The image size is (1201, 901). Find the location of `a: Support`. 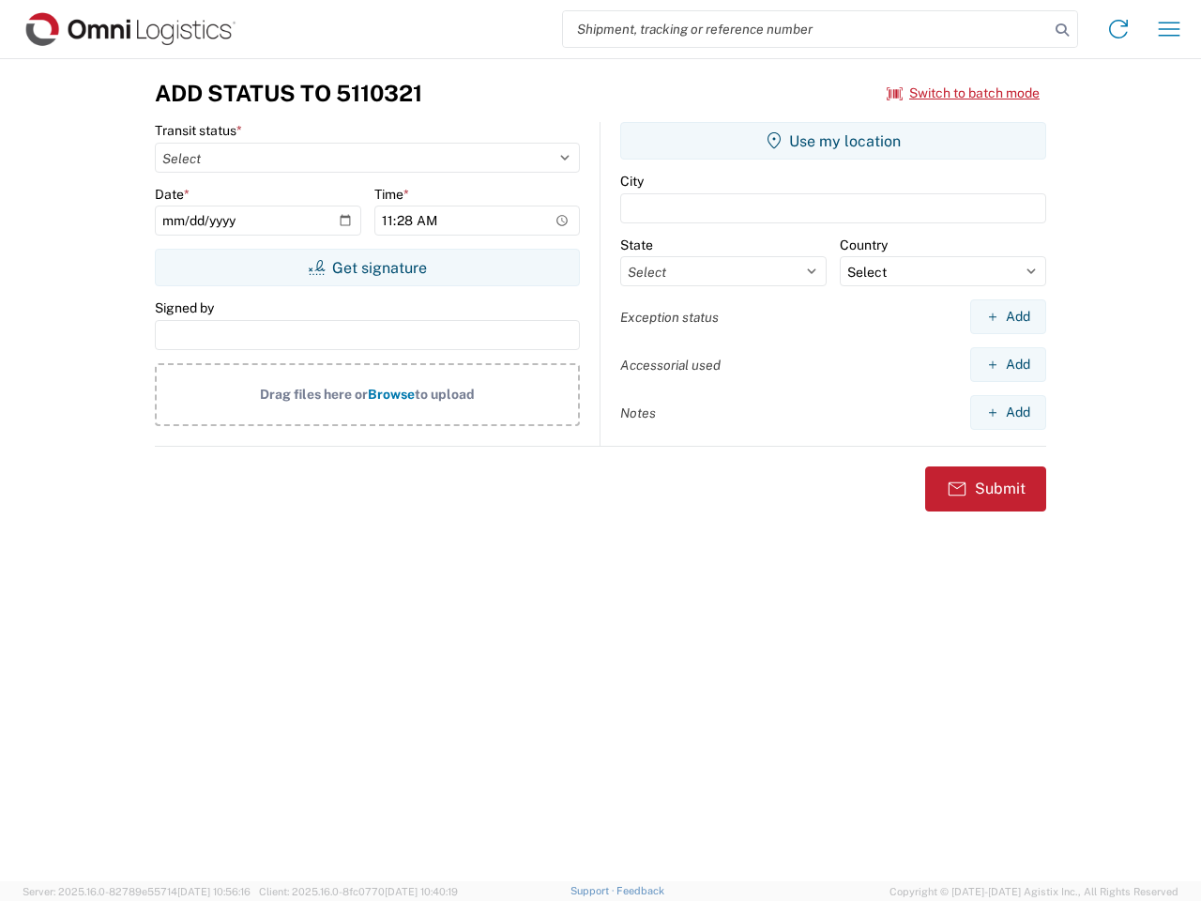

a: Support is located at coordinates (594, 890).